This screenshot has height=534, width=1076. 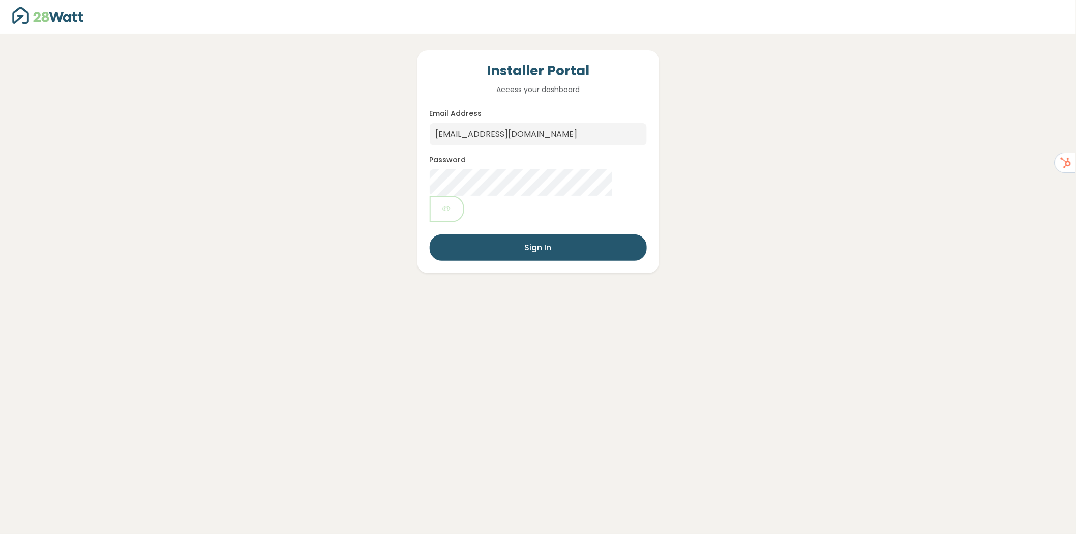 I want to click on img: 28Watt, so click(x=48, y=15).